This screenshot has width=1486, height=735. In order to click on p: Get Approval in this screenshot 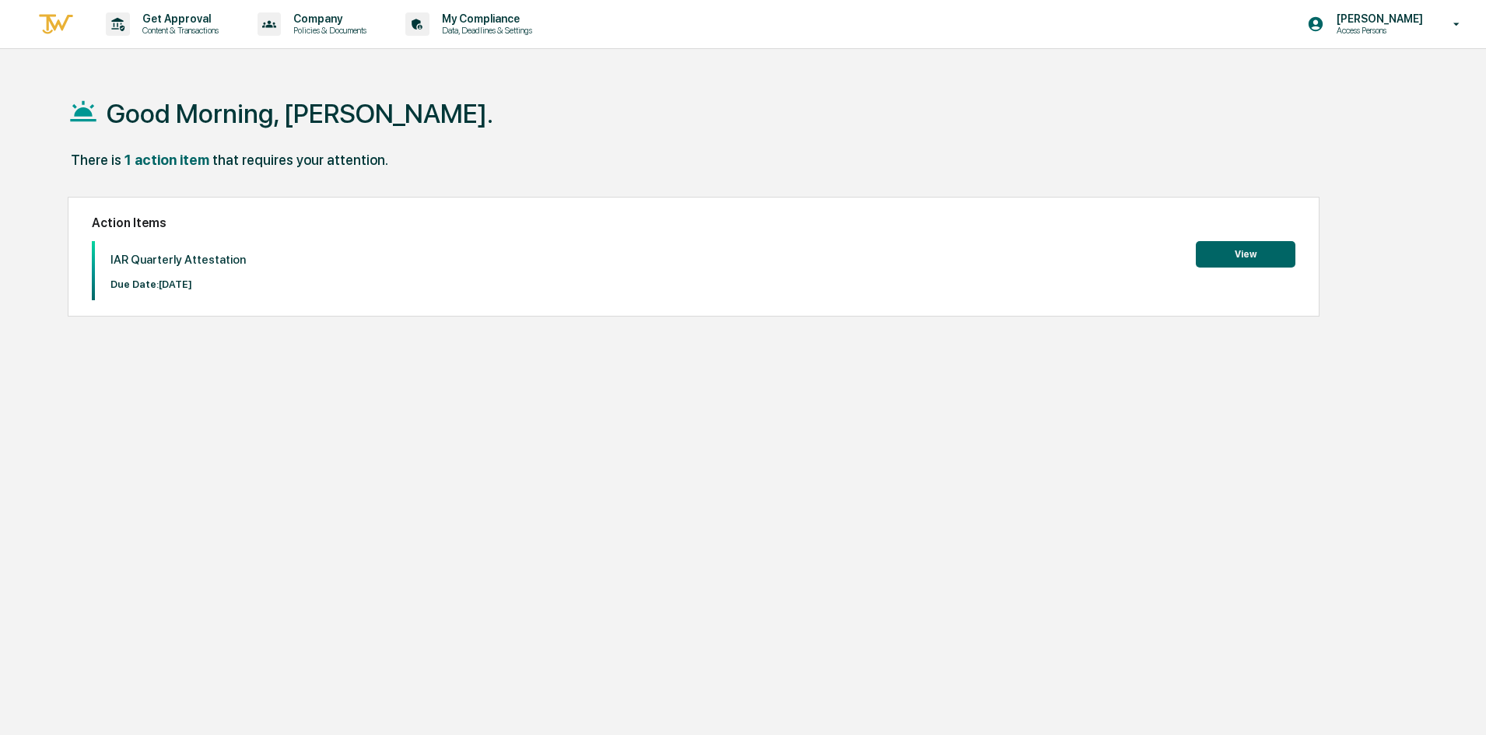, I will do `click(178, 19)`.